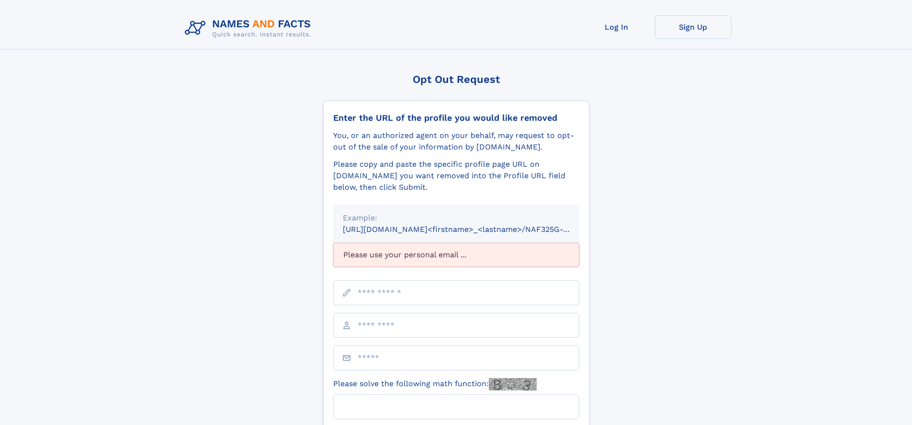  Describe the element at coordinates (456, 118) in the screenshot. I see `div: Enter the URL of the profile you would like removed` at that location.